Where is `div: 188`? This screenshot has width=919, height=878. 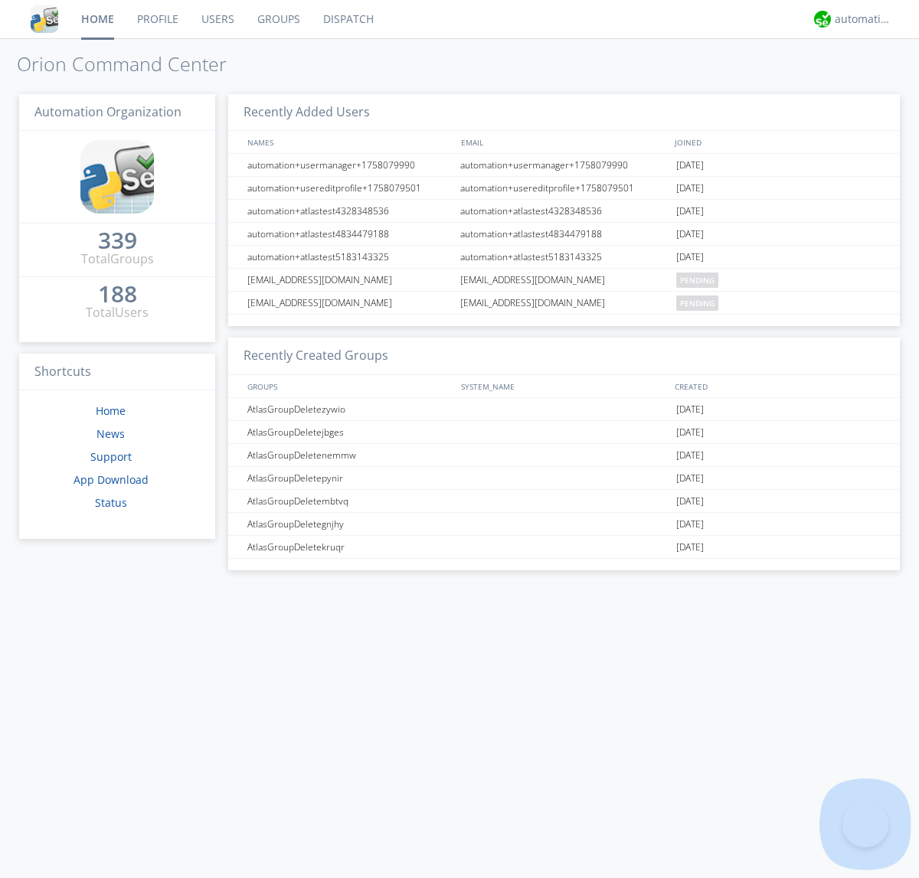 div: 188 is located at coordinates (117, 294).